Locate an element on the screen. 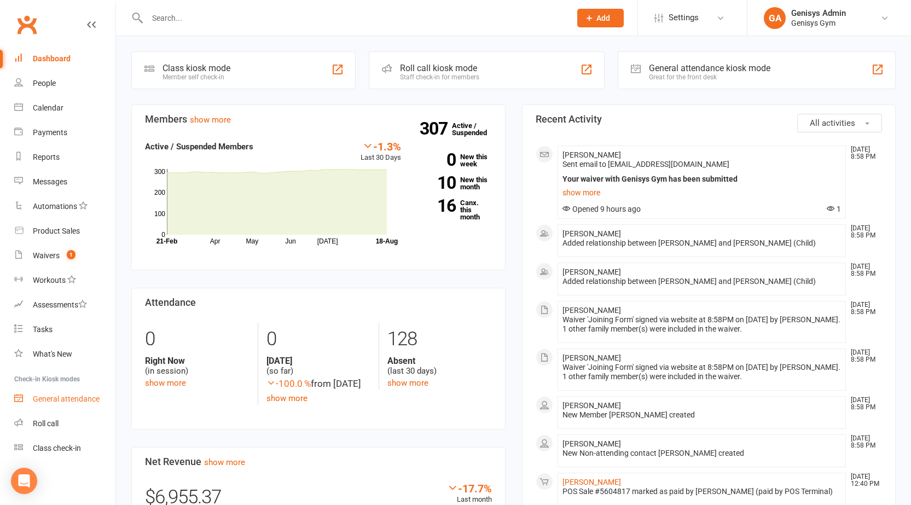  strong: Active / Suspended Members is located at coordinates (199, 147).